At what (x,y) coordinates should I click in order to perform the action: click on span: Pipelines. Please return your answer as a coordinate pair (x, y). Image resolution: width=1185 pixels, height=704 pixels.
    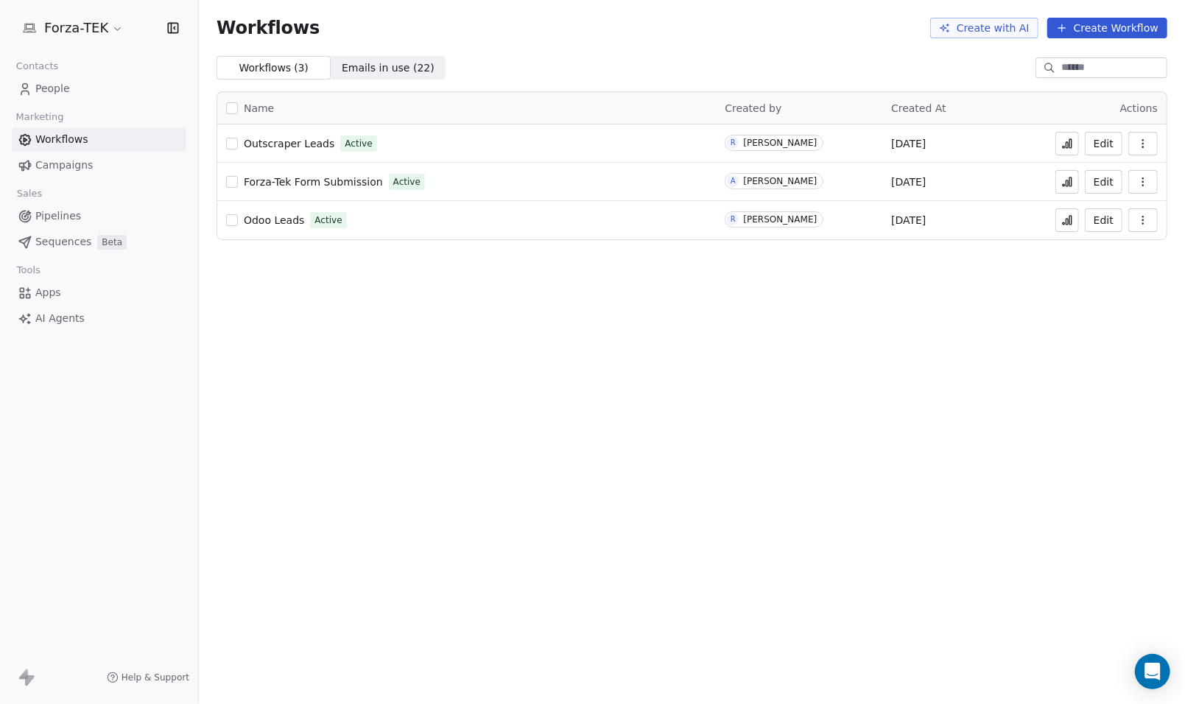
    Looking at the image, I should click on (58, 216).